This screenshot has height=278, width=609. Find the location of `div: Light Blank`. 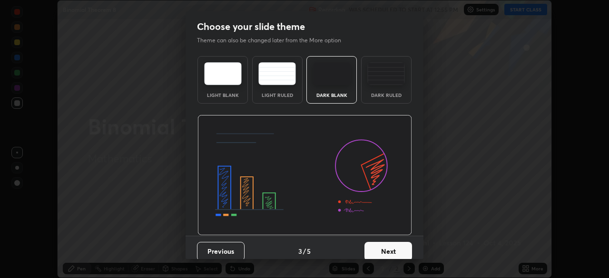

div: Light Blank is located at coordinates (223, 95).